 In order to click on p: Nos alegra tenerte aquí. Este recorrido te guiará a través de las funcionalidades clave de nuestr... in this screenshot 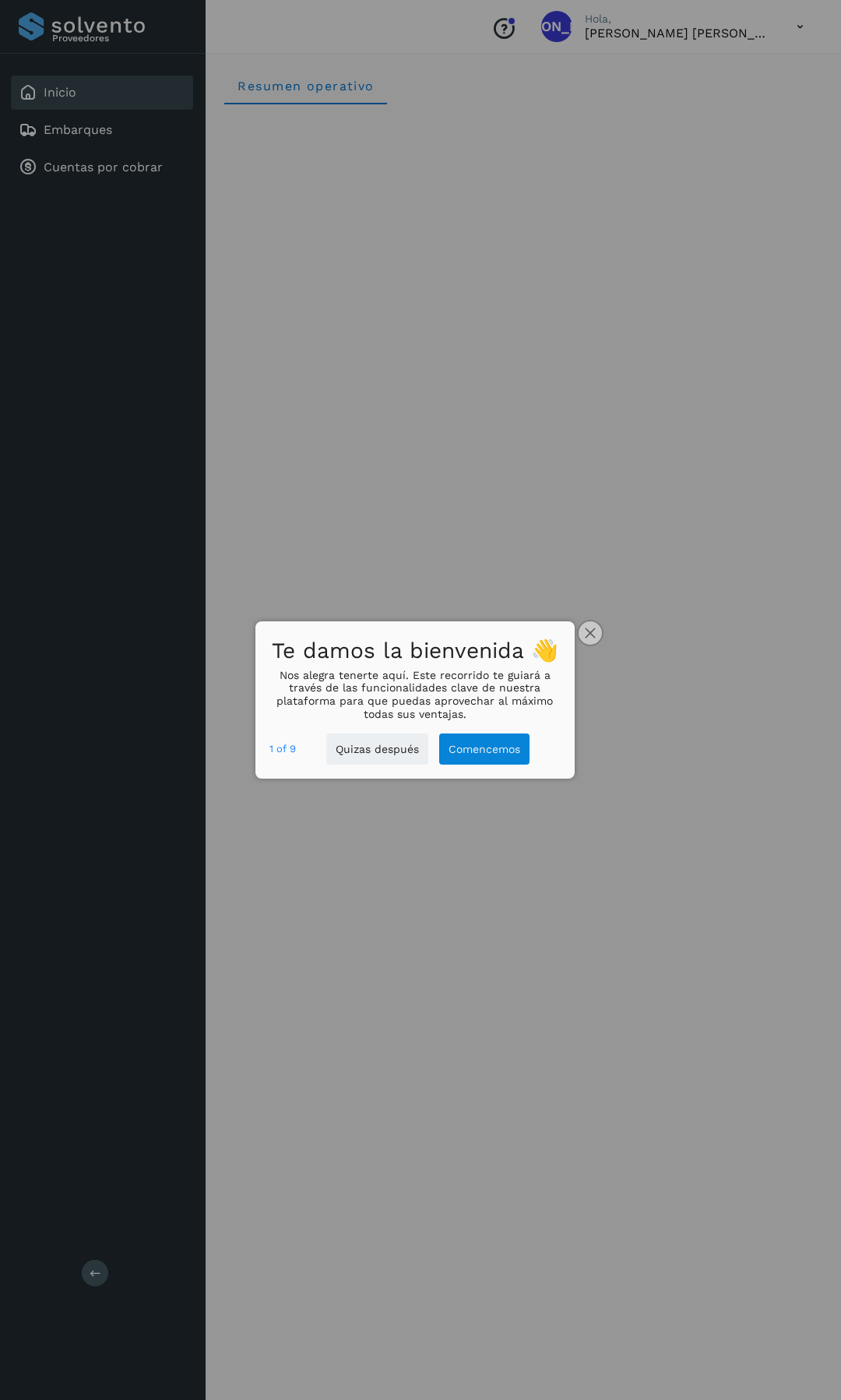, I will do `click(416, 695)`.